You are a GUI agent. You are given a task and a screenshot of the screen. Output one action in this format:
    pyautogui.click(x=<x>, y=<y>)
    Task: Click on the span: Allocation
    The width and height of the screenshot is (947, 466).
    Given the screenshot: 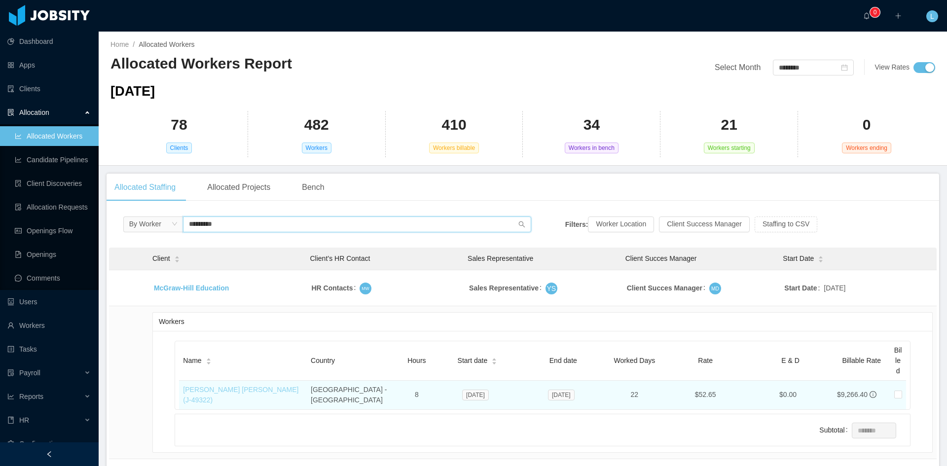 What is the action you would take?
    pyautogui.click(x=34, y=113)
    